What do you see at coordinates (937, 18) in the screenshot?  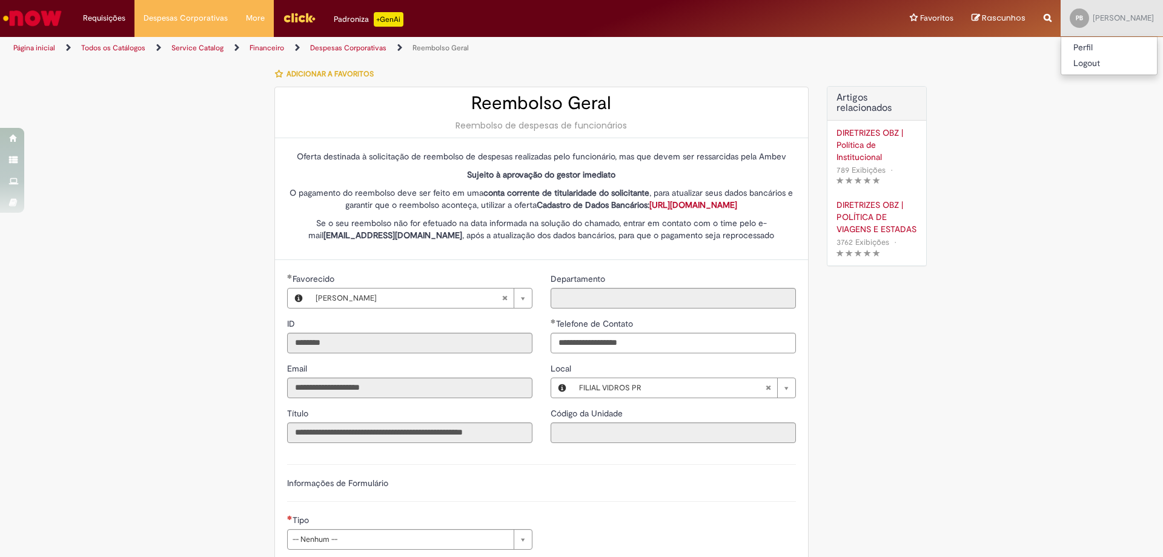 I see `span: Favoritos` at bounding box center [937, 18].